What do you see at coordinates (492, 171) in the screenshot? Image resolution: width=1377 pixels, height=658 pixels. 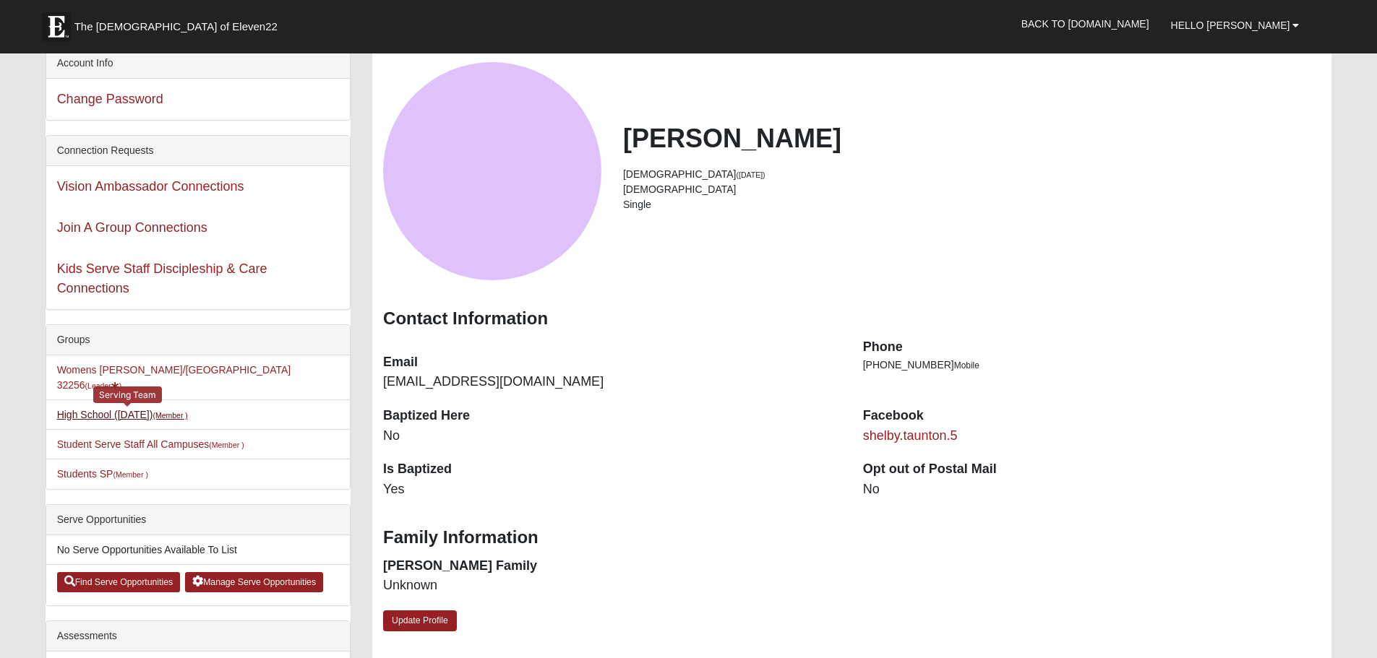 I see `a: View Fullsize Photo` at bounding box center [492, 171].